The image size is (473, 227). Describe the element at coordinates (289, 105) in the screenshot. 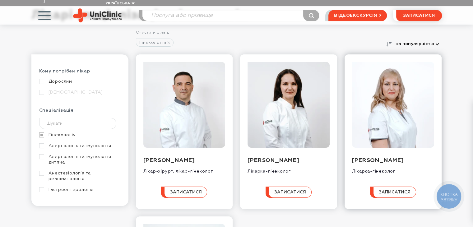

I see `a: Воробйова Юлія Валеріївна` at that location.